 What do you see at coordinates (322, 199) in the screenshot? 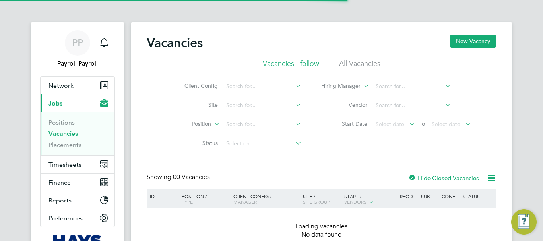
I see `div: Site /` at bounding box center [322, 199].